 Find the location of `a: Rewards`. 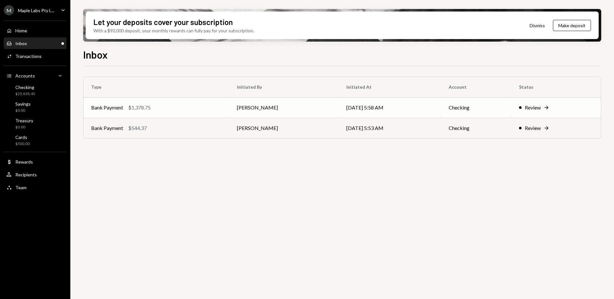

a: Rewards is located at coordinates (35, 161).